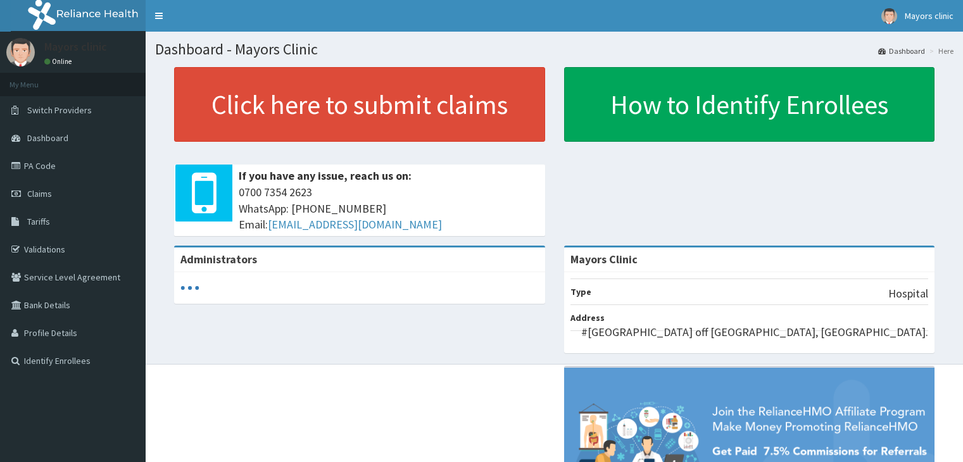  I want to click on h1: Dashboard - Mayors Clinic, so click(554, 49).